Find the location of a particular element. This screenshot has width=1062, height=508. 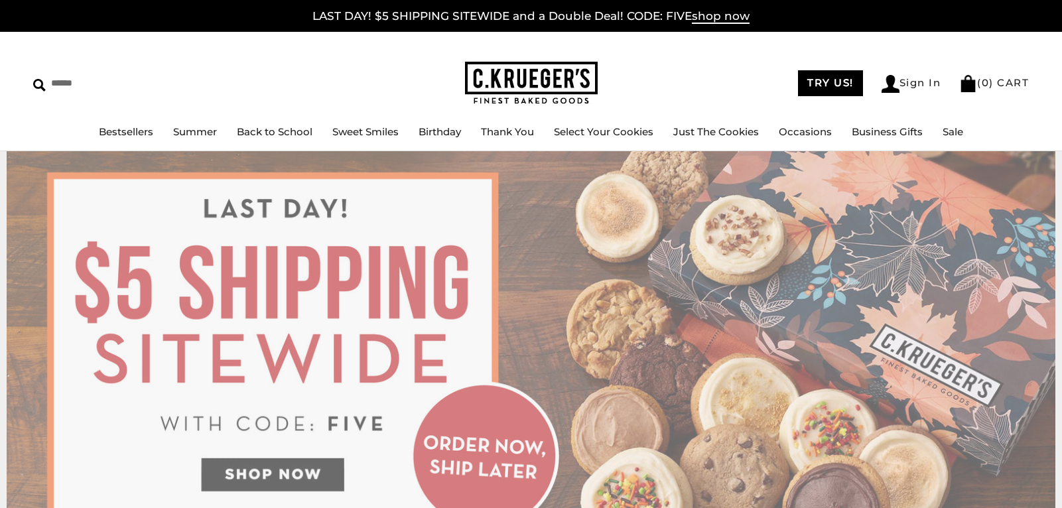

img: Search is located at coordinates (39, 85).